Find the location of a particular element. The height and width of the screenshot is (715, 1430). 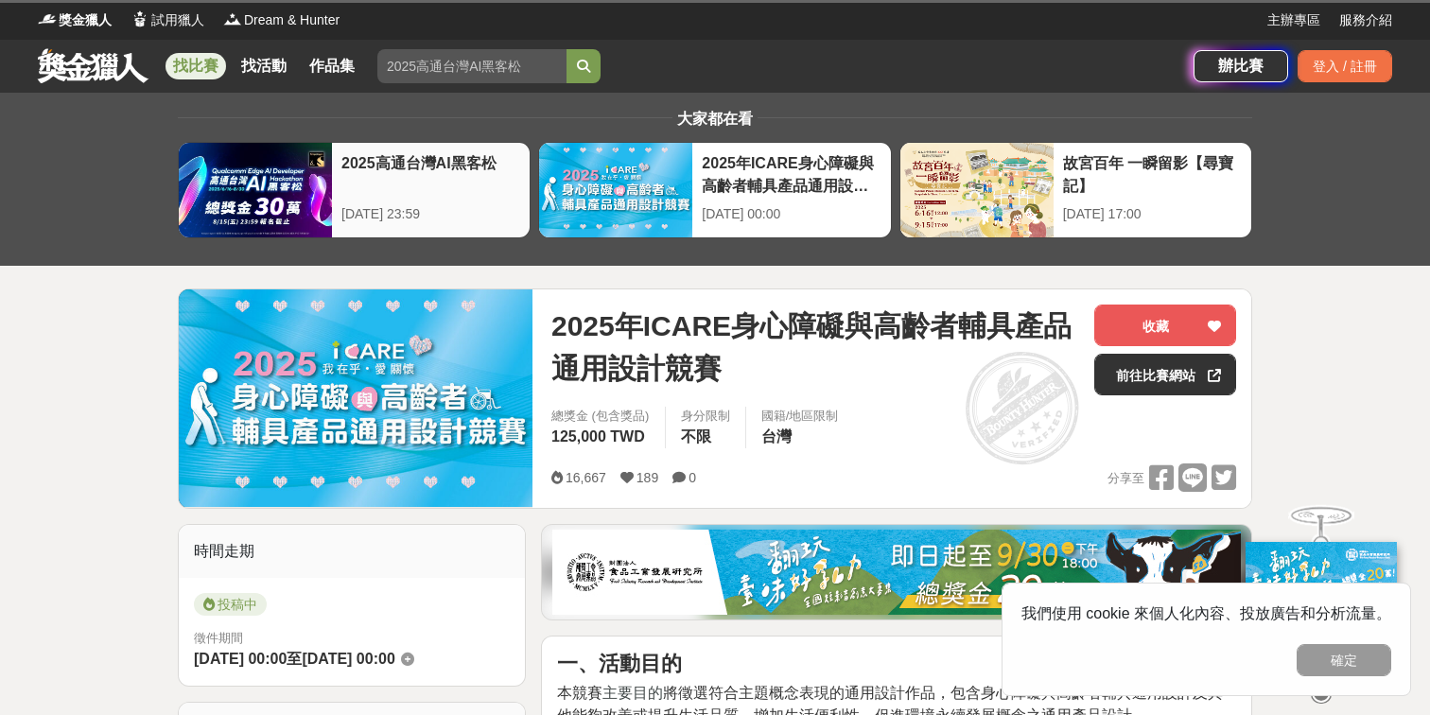

a: 辦比賽 is located at coordinates (1241, 66).